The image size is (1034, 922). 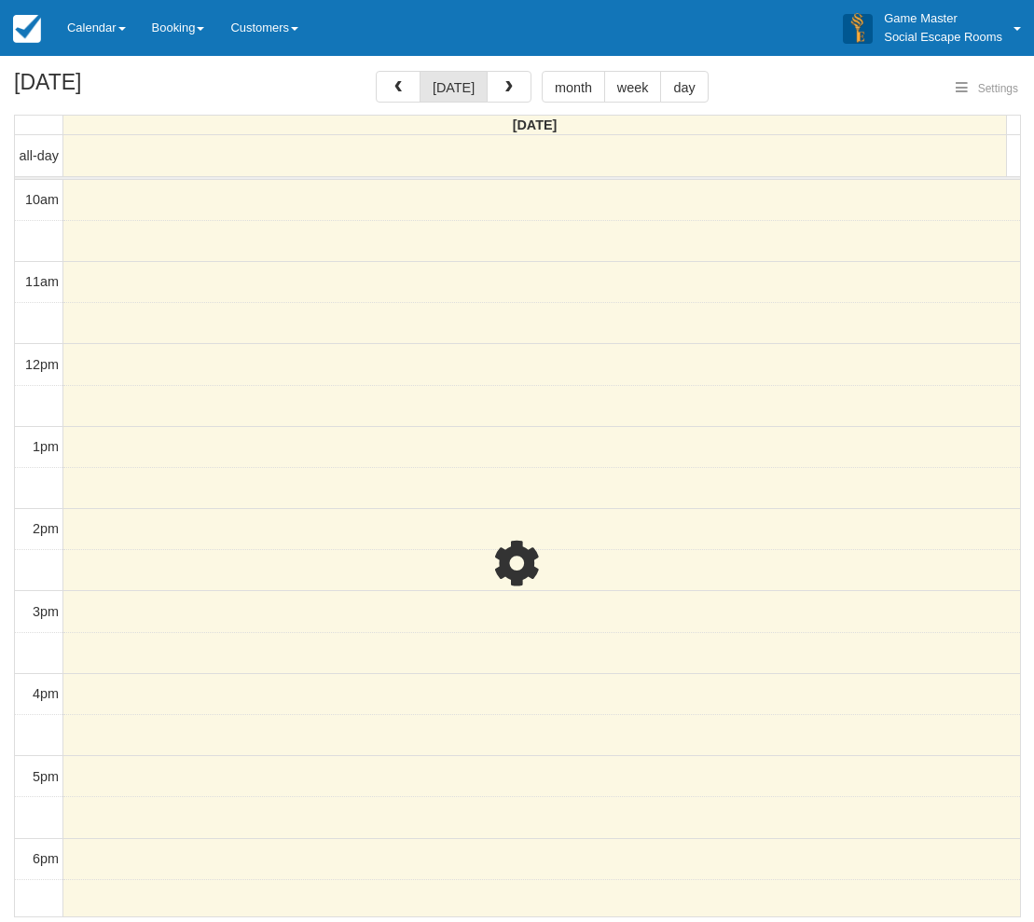 What do you see at coordinates (942, 37) in the screenshot?
I see `p: Social Escape Rooms` at bounding box center [942, 37].